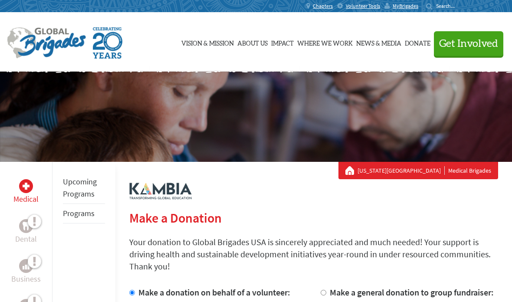 This screenshot has width=512, height=302. Describe the element at coordinates (417, 42) in the screenshot. I see `a: Donate` at that location.